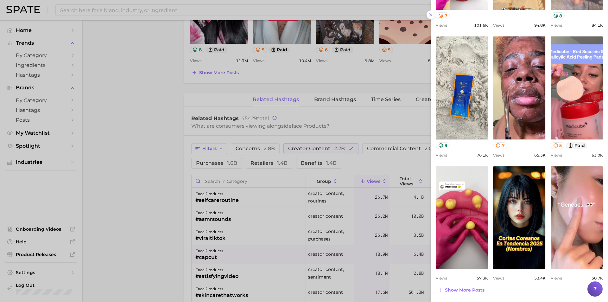 The width and height of the screenshot is (608, 302). Describe the element at coordinates (540, 155) in the screenshot. I see `span: 65.3k` at that location.